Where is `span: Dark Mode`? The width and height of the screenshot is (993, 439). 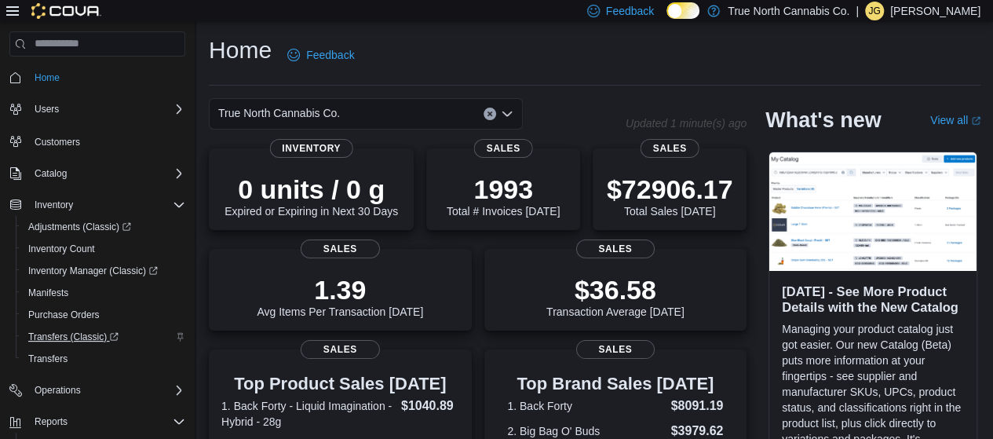
span: Dark Mode is located at coordinates (667, 19).